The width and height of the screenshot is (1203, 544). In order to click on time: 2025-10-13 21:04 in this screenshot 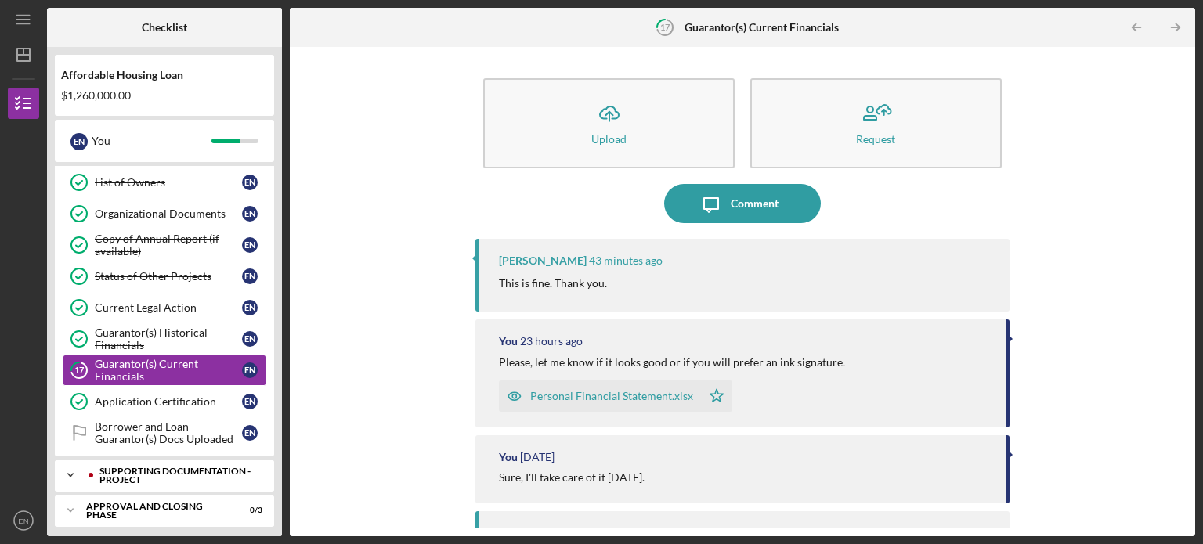, I will do `click(614, 533)`.